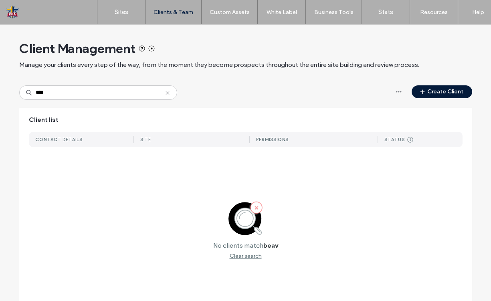  Describe the element at coordinates (434, 12) in the screenshot. I see `label: Resources` at that location.